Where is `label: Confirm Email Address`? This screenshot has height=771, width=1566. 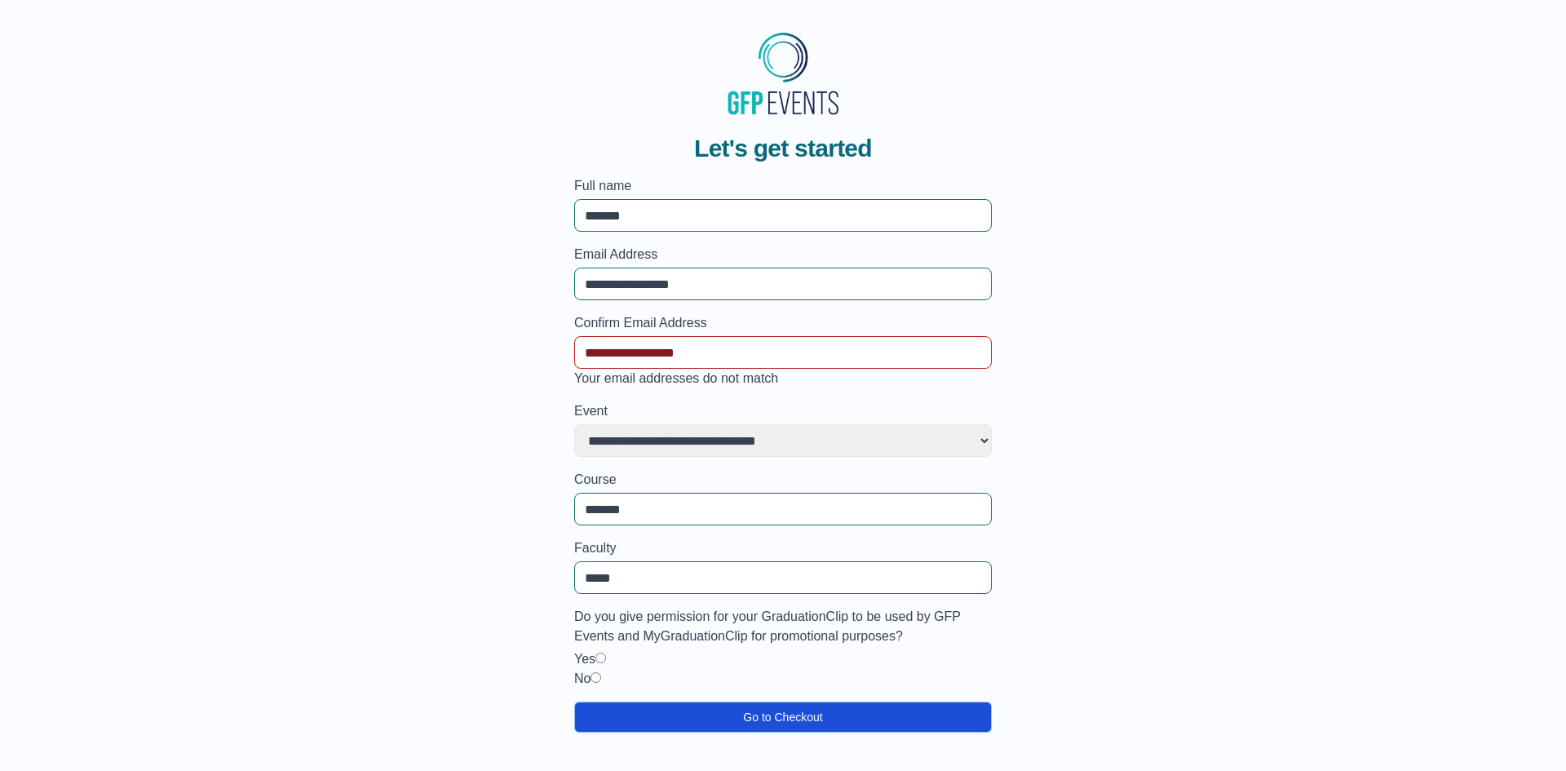 label: Confirm Email Address is located at coordinates (783, 323).